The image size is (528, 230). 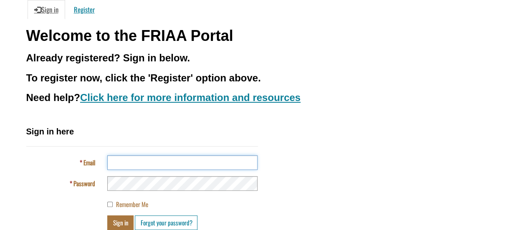 I want to click on span: Password, so click(x=84, y=183).